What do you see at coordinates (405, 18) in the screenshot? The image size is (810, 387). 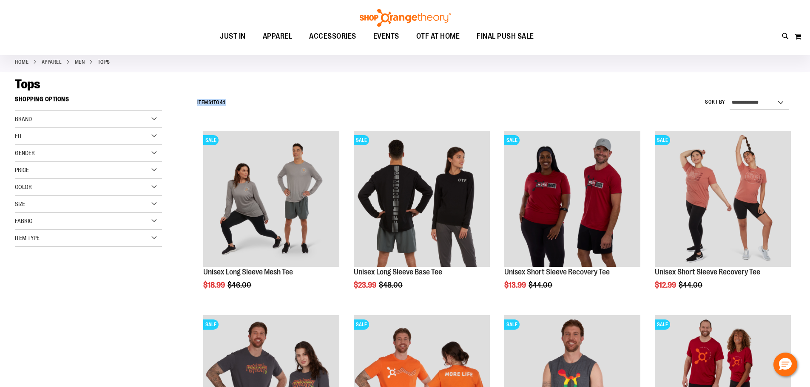 I see `img: Shop Orangetheory` at bounding box center [405, 18].